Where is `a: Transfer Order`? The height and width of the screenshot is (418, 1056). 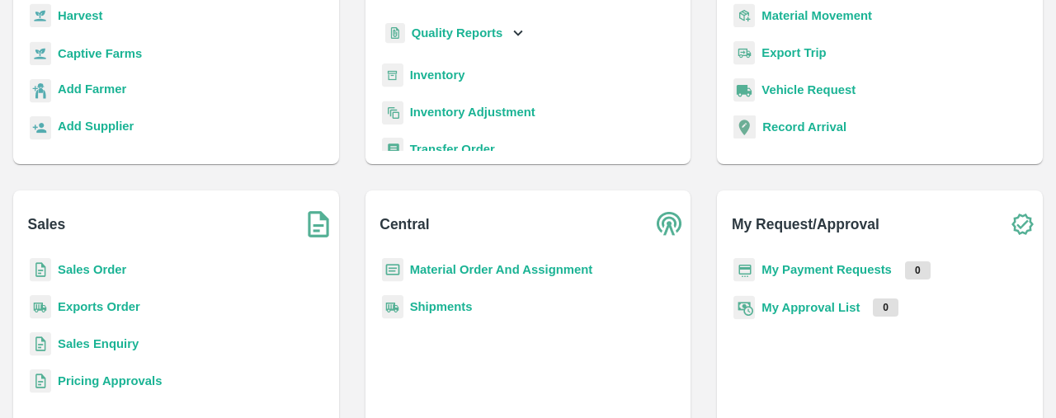
a: Transfer Order is located at coordinates (452, 149).